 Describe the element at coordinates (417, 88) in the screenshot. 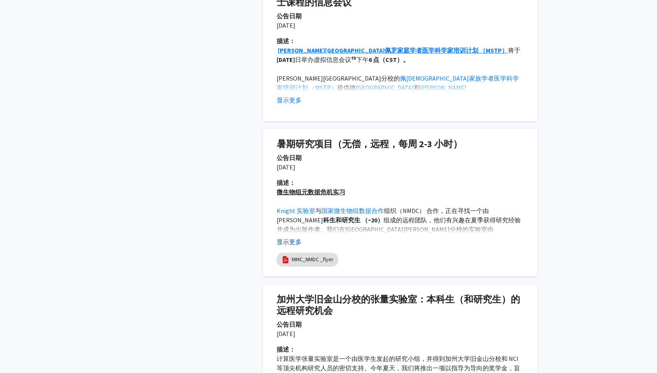

I see `span: 和` at that location.